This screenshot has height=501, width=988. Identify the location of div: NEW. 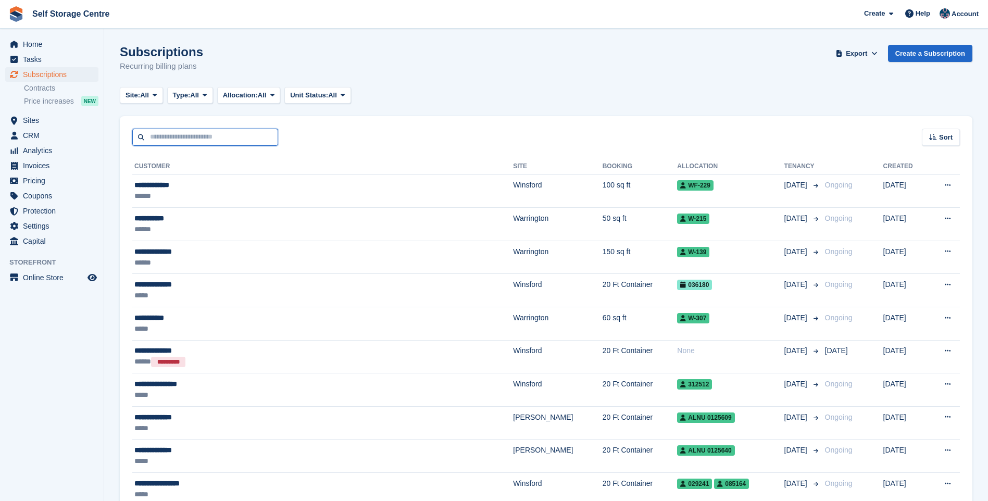
(90, 101).